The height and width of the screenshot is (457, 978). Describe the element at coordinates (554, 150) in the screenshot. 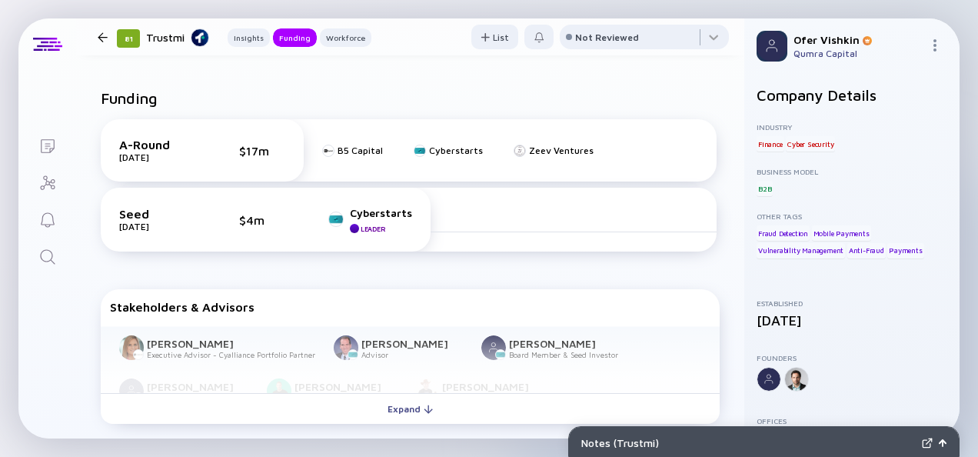

I see `a: Zeev Ventures` at that location.